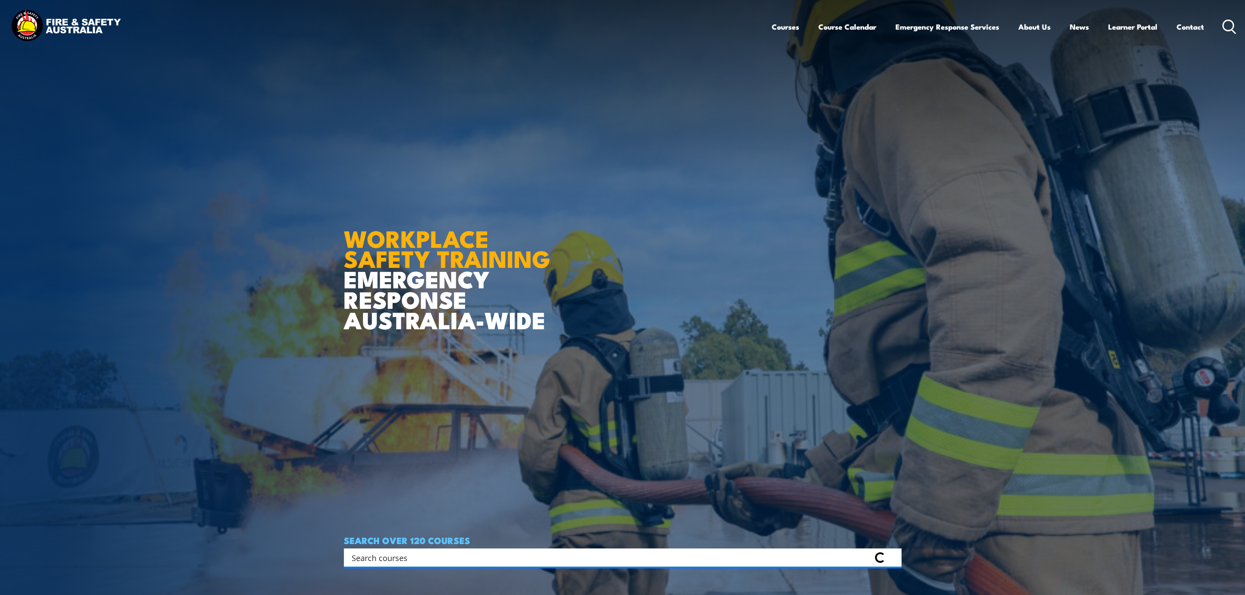  What do you see at coordinates (1133, 27) in the screenshot?
I see `a: Learner Portal` at bounding box center [1133, 27].